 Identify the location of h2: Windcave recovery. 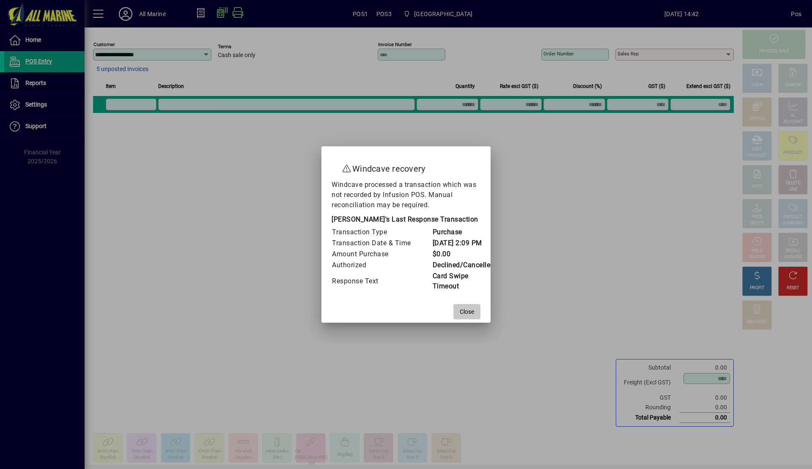
(406, 167).